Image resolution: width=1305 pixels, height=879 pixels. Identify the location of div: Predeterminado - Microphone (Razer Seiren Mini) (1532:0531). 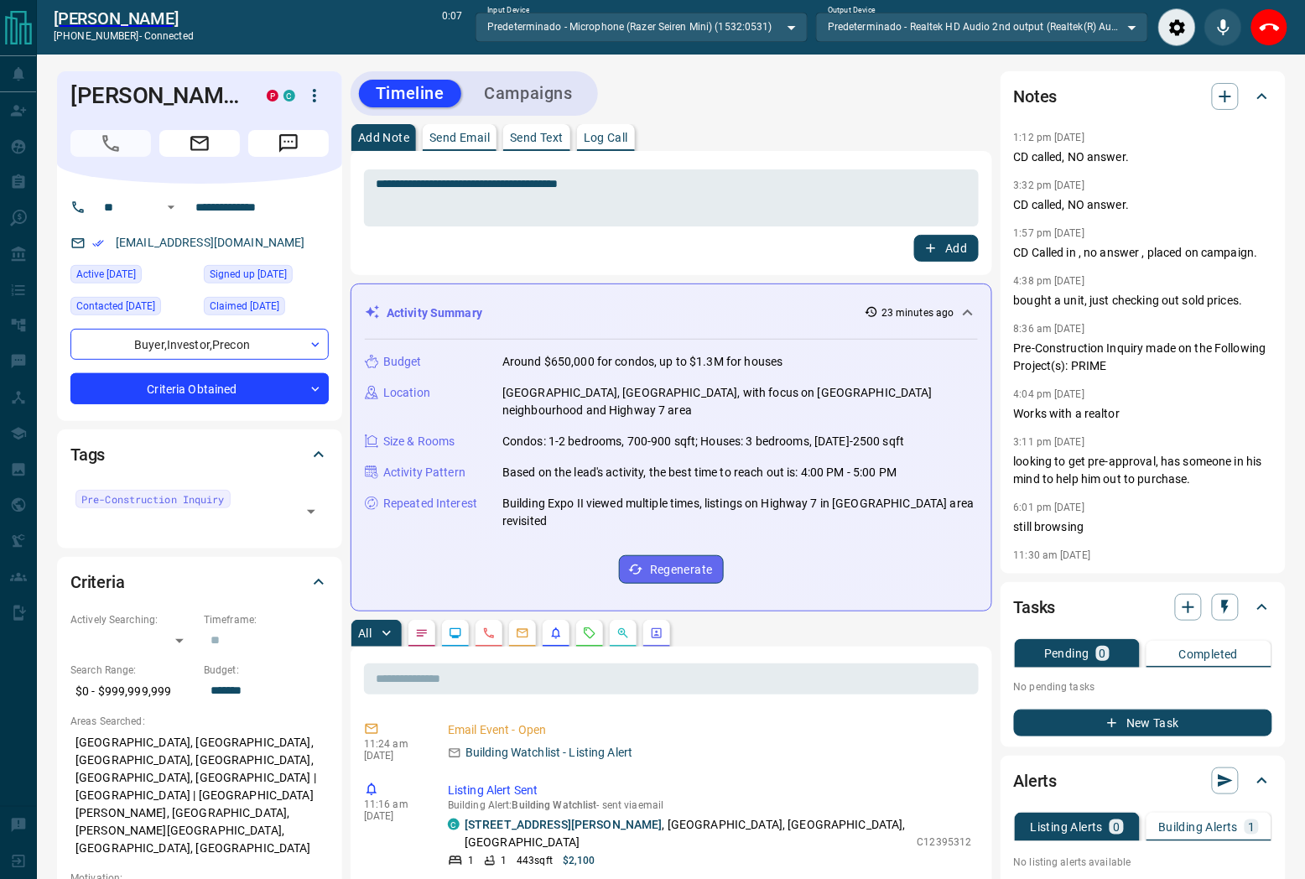
(642, 27).